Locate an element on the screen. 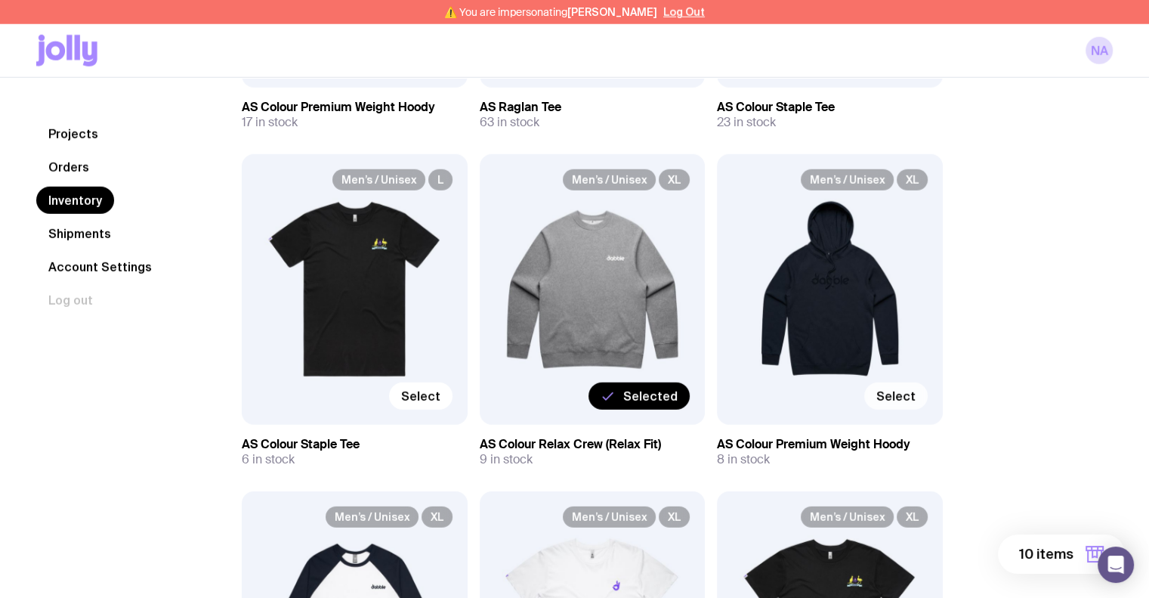 This screenshot has width=1149, height=598. a: Shipments is located at coordinates (79, 233).